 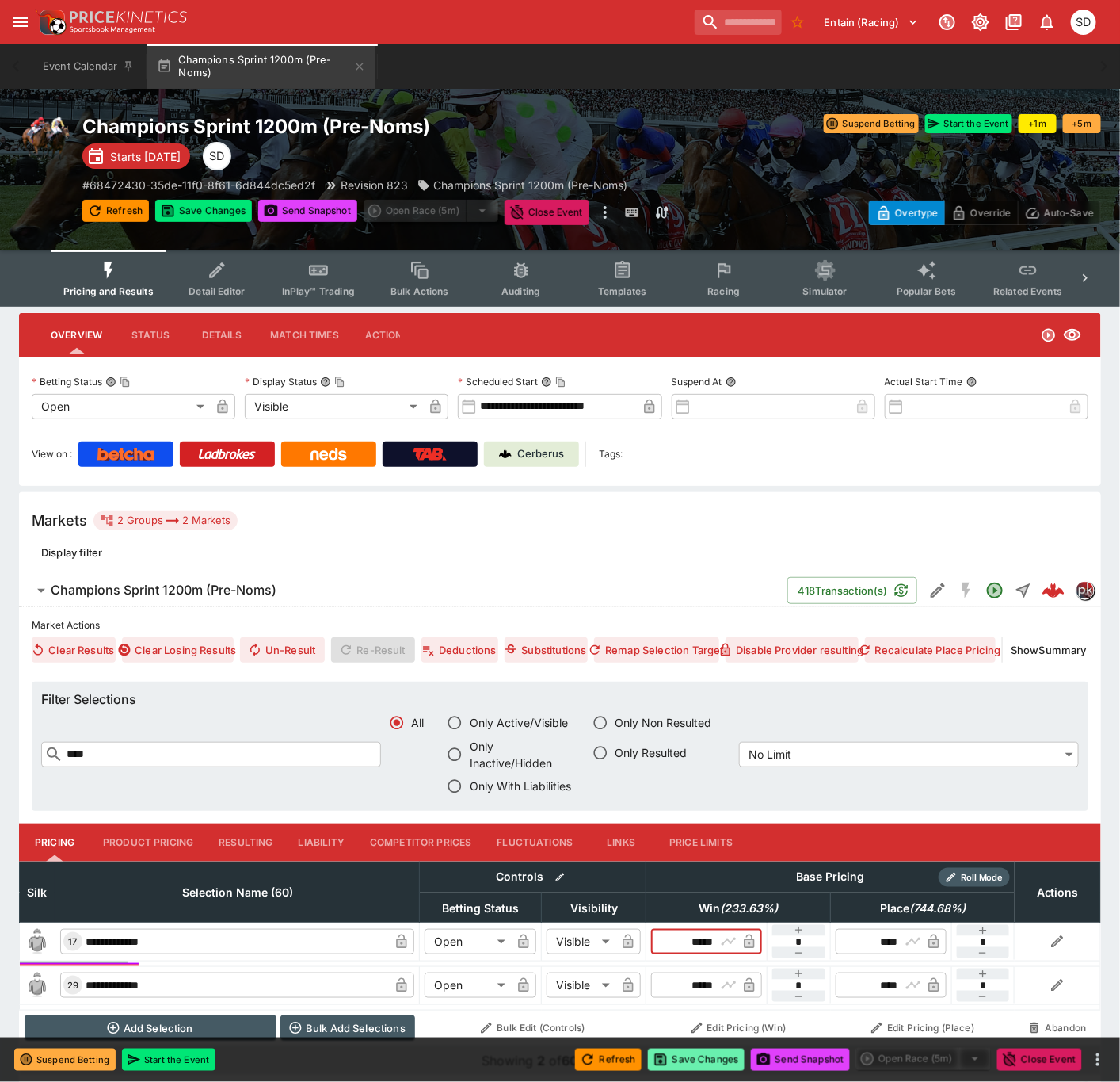 What do you see at coordinates (1040, 1060) in the screenshot?
I see `button: Close Event` at bounding box center [1040, 1060].